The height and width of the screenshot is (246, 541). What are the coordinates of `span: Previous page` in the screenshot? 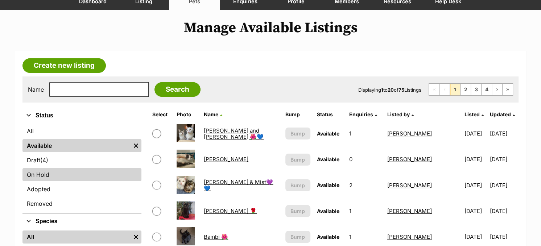 It's located at (445, 90).